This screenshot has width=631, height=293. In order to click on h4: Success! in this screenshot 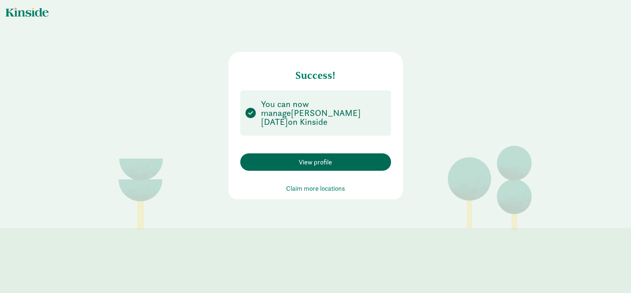, I will do `click(316, 72)`.